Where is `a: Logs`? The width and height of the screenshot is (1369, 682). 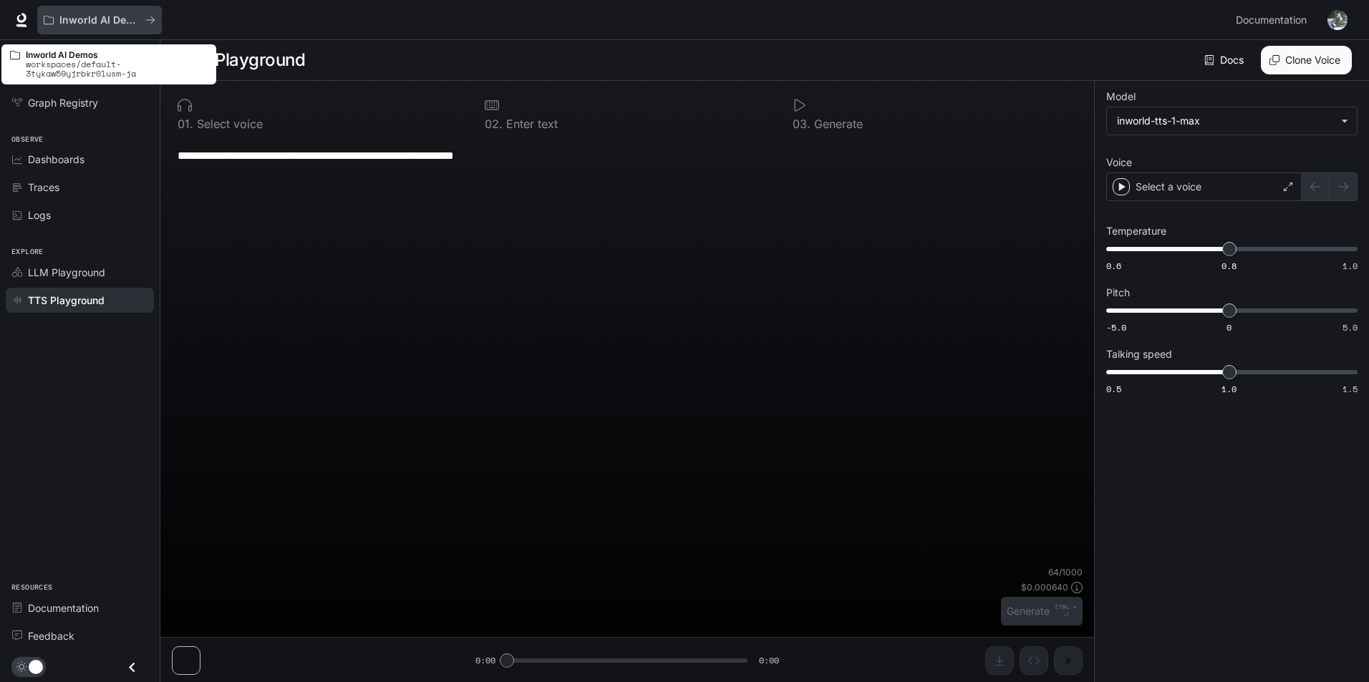
a: Logs is located at coordinates (79, 215).